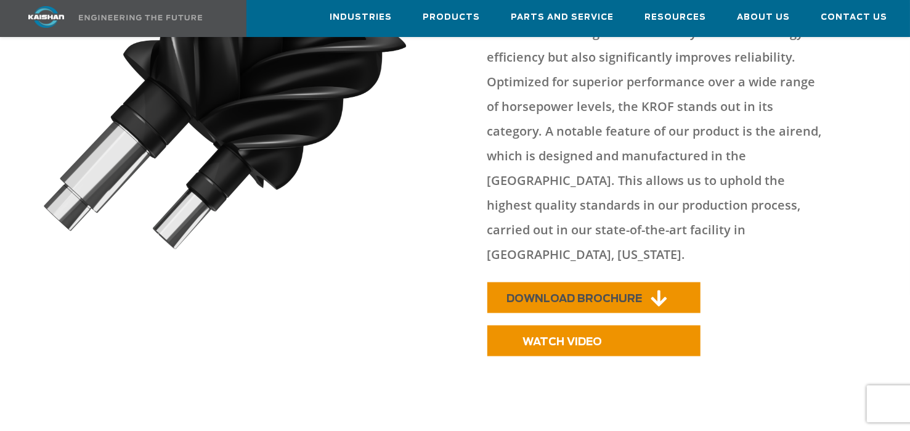 This screenshot has height=431, width=910. Describe the element at coordinates (562, 341) in the screenshot. I see `span: WATCH VIDEO` at that location.